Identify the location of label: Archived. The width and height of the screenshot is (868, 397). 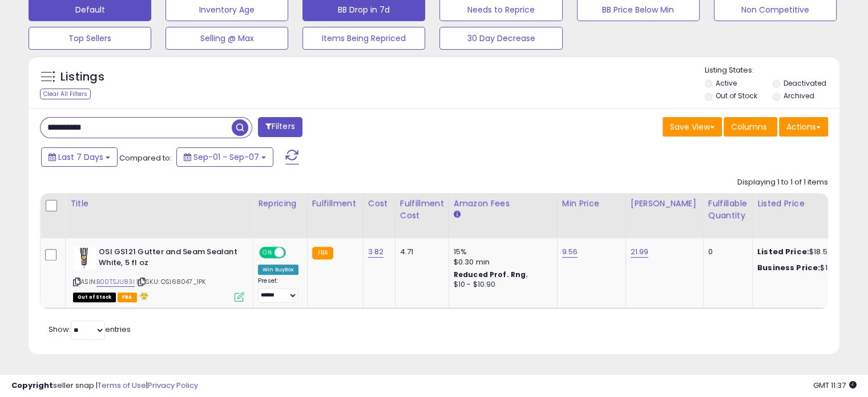
(798, 95).